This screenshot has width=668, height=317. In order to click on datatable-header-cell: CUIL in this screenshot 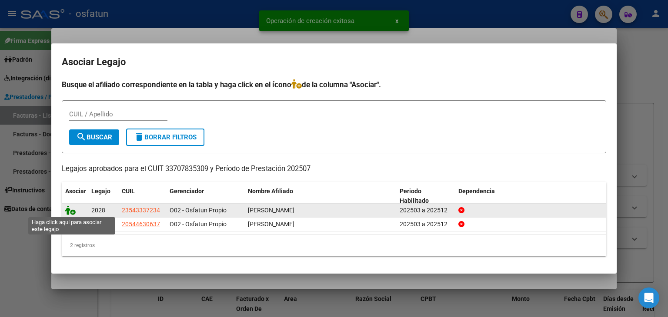, I will do `click(142, 197)`.